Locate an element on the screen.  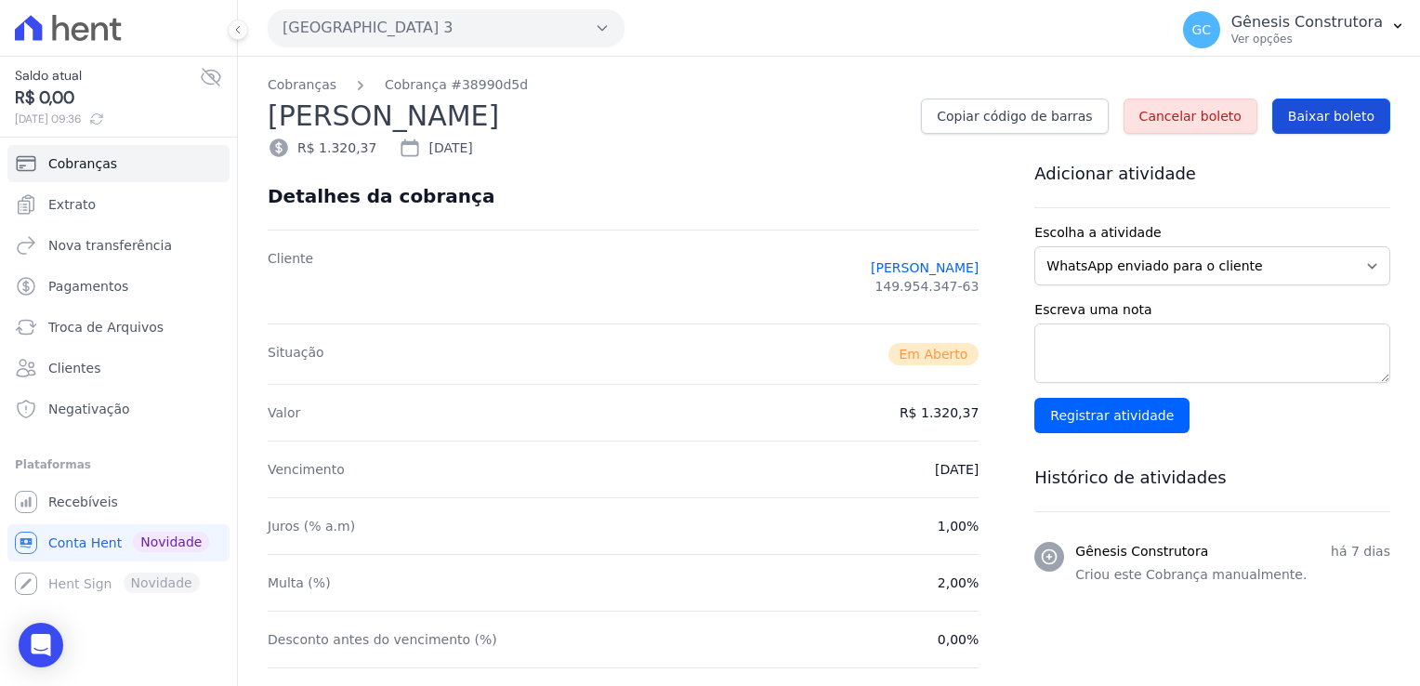
div: Open Intercom Messenger is located at coordinates (41, 645).